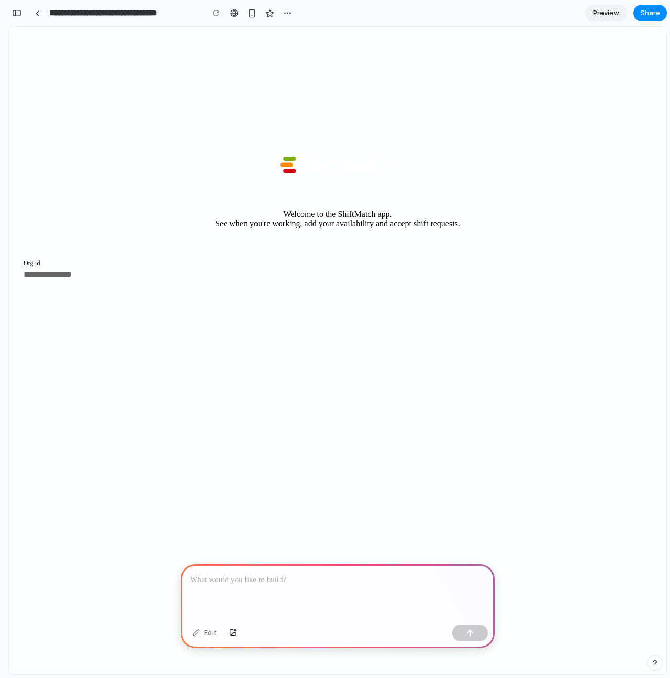 This screenshot has height=678, width=670. Describe the element at coordinates (607, 13) in the screenshot. I see `a: Preview` at that location.